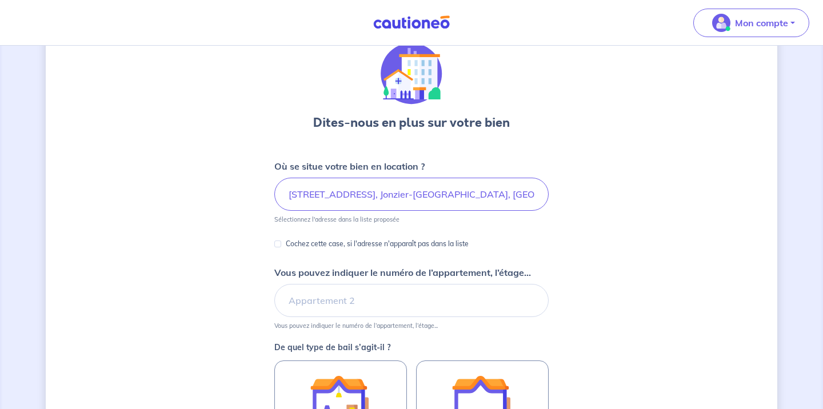 Image resolution: width=823 pixels, height=409 pixels. I want to click on input: Appartement 2, so click(411, 301).